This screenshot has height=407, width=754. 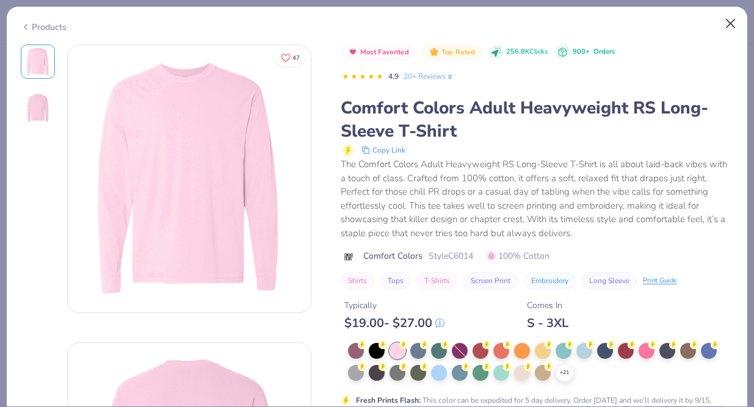 What do you see at coordinates (349, 257) in the screenshot?
I see `img: brand logo` at bounding box center [349, 257].